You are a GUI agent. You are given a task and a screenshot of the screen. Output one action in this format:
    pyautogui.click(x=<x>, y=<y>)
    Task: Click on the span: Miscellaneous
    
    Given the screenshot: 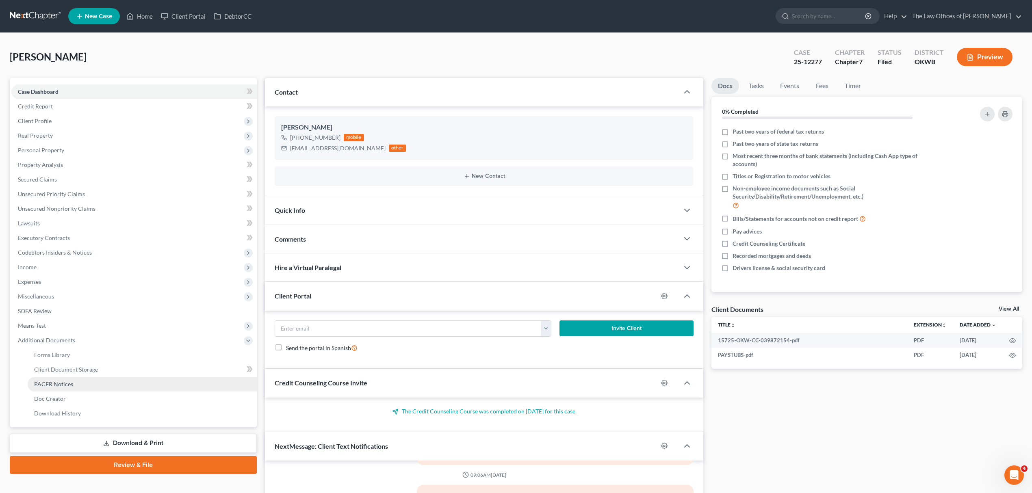 What is the action you would take?
    pyautogui.click(x=36, y=296)
    